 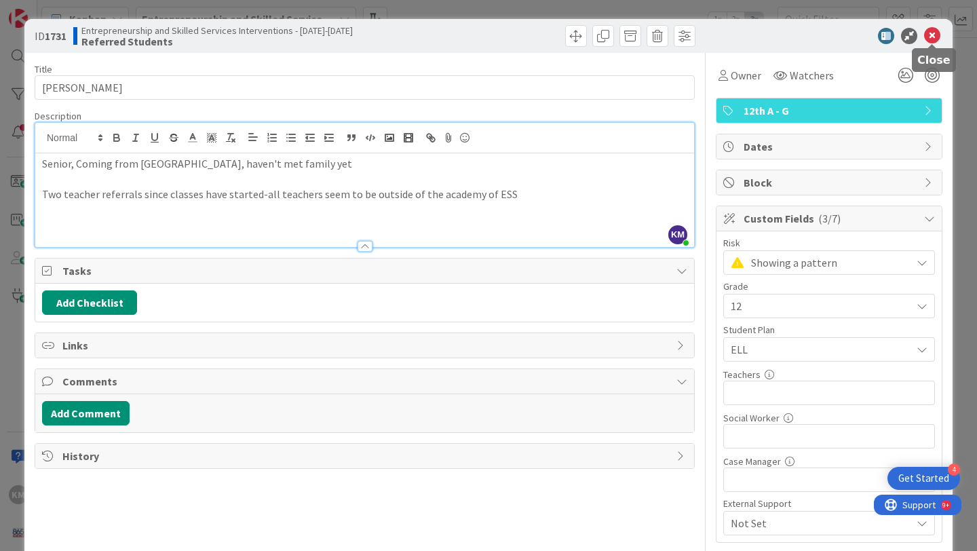 What do you see at coordinates (366, 456) in the screenshot?
I see `span: History` at bounding box center [366, 456].